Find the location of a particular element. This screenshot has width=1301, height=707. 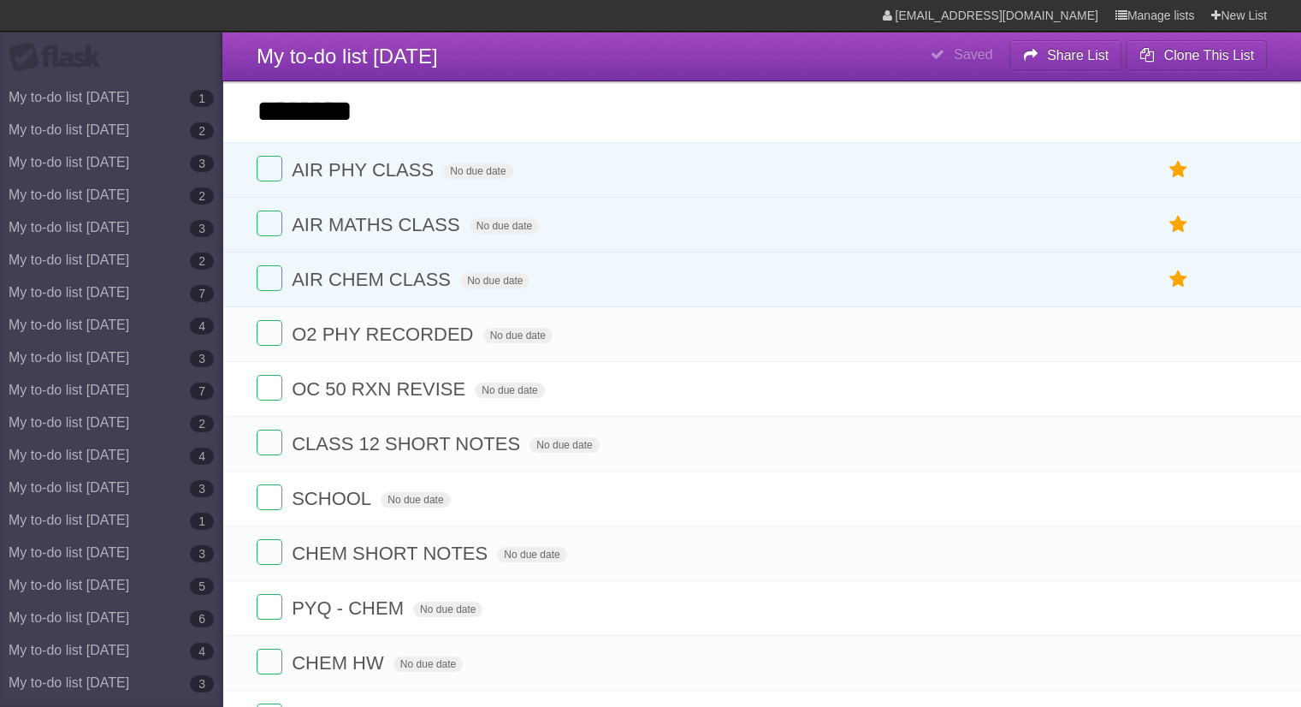

span: SCHOOL is located at coordinates (334, 498).